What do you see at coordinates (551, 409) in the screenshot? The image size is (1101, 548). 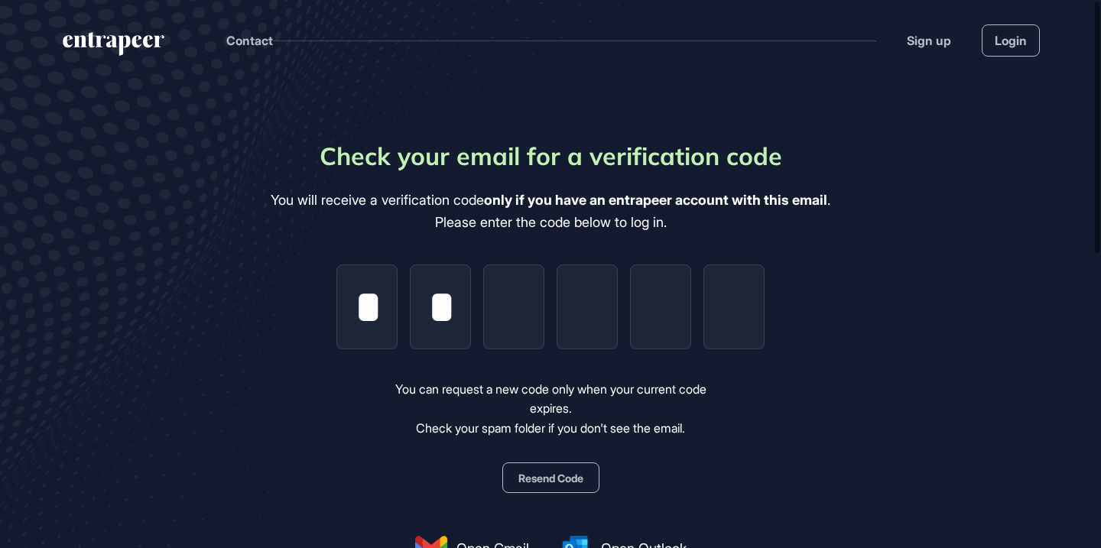 I see `div: You can request a new code only when your current code expires. Check your spam folder if you don...` at bounding box center [551, 409].